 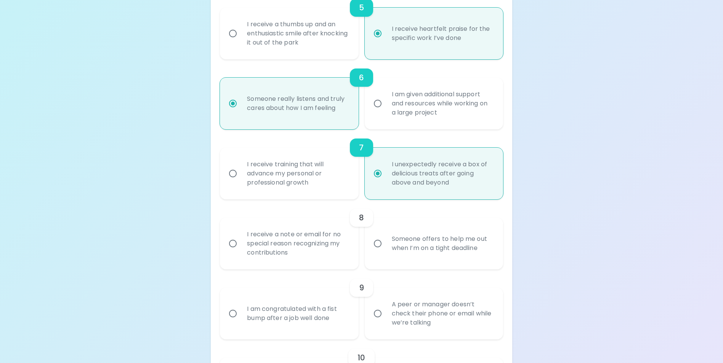 I want to click on div: I receive a thumbs up and an enthusiastic smile after knocking it out of the park, so click(x=297, y=34).